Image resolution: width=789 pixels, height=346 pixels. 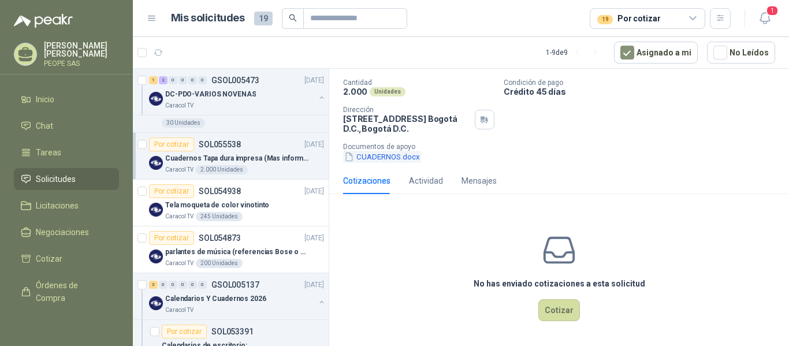 I want to click on div: 3, so click(x=153, y=285).